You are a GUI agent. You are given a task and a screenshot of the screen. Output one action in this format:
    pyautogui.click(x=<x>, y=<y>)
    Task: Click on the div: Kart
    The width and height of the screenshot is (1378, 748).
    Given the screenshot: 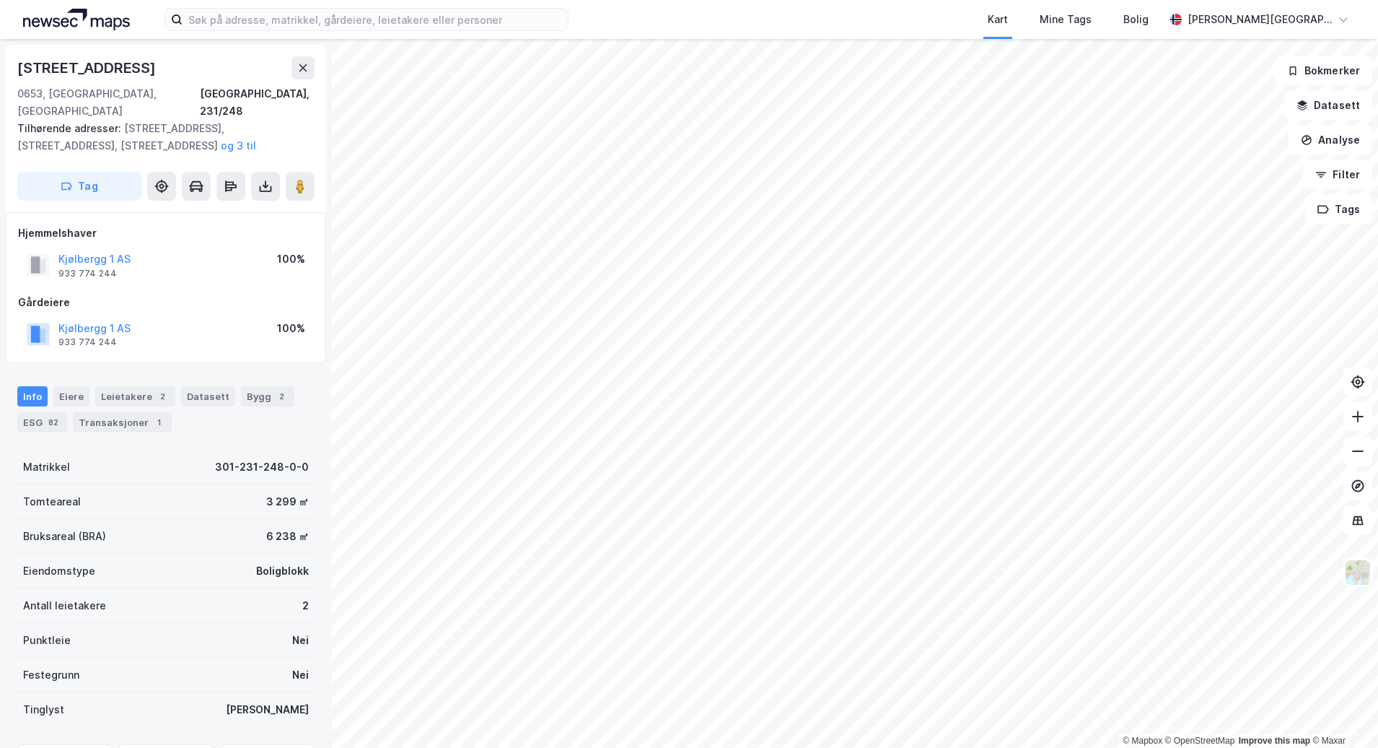 What is the action you would take?
    pyautogui.click(x=998, y=19)
    